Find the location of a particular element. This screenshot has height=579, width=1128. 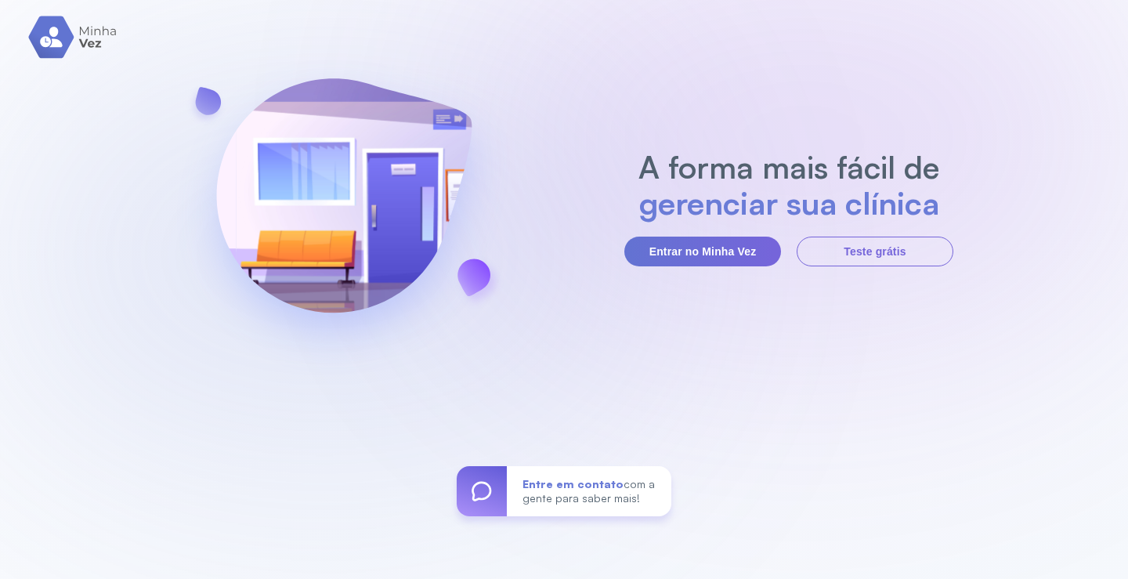

span: Entre em contato is located at coordinates (573, 483).